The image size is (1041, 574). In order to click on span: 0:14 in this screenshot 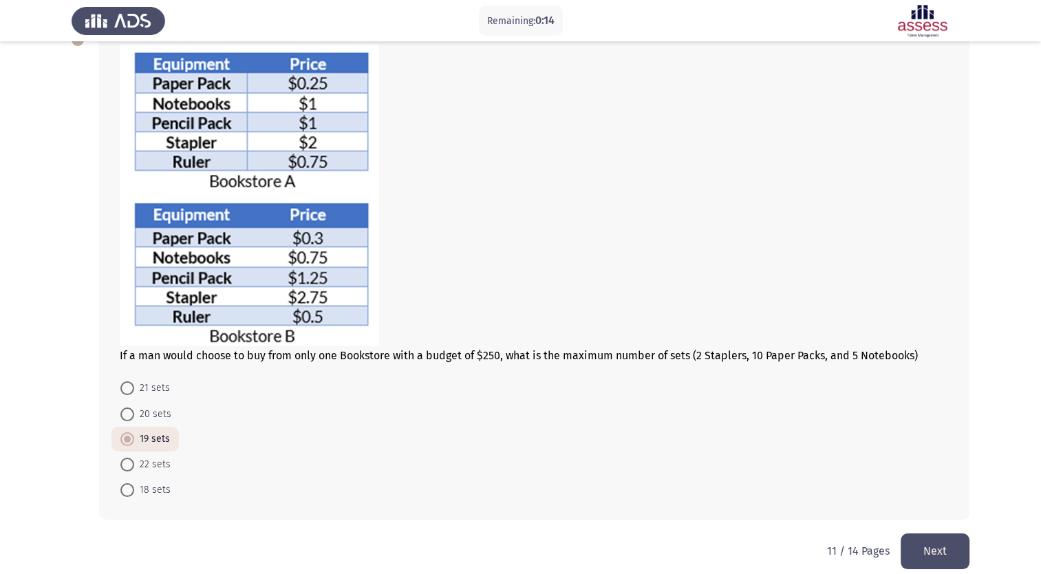, I will do `click(545, 20)`.